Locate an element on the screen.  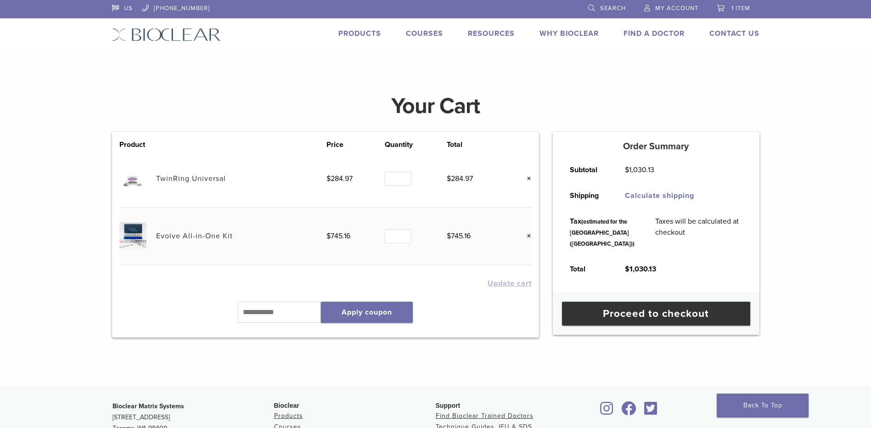
span: My Account is located at coordinates (677, 8).